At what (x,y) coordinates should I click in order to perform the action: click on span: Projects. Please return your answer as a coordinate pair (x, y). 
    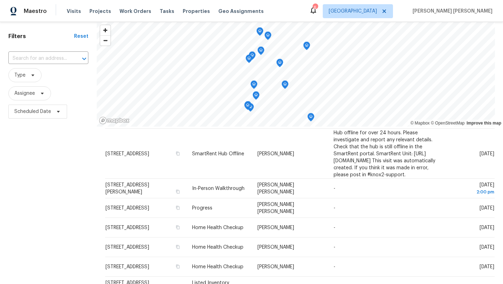
    Looking at the image, I should click on (100, 11).